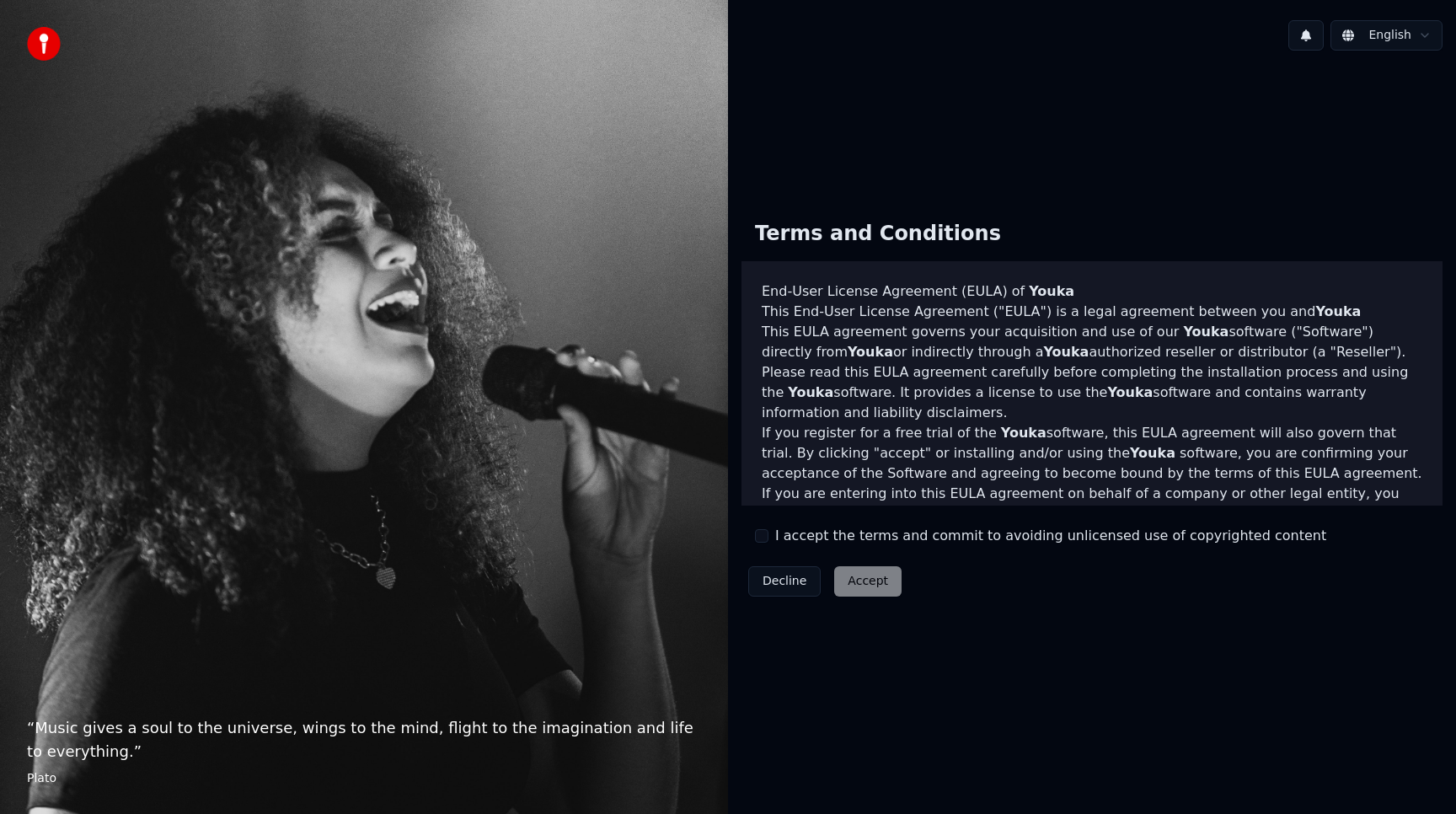 This screenshot has height=814, width=1456. What do you see at coordinates (1092, 292) in the screenshot?
I see `h3: End-User License Agreement (EULA) of` at bounding box center [1092, 292].